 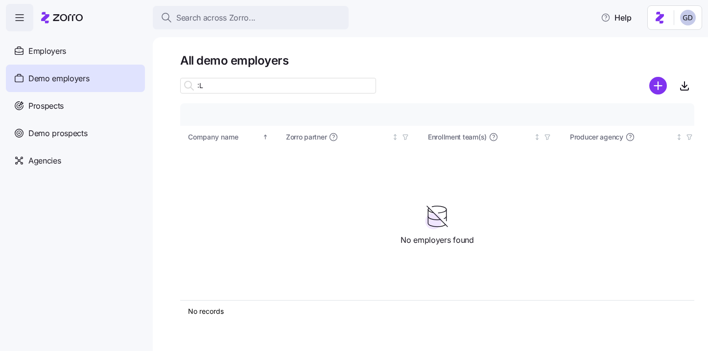 What do you see at coordinates (58, 133) in the screenshot?
I see `span: Demo prospects` at bounding box center [58, 133].